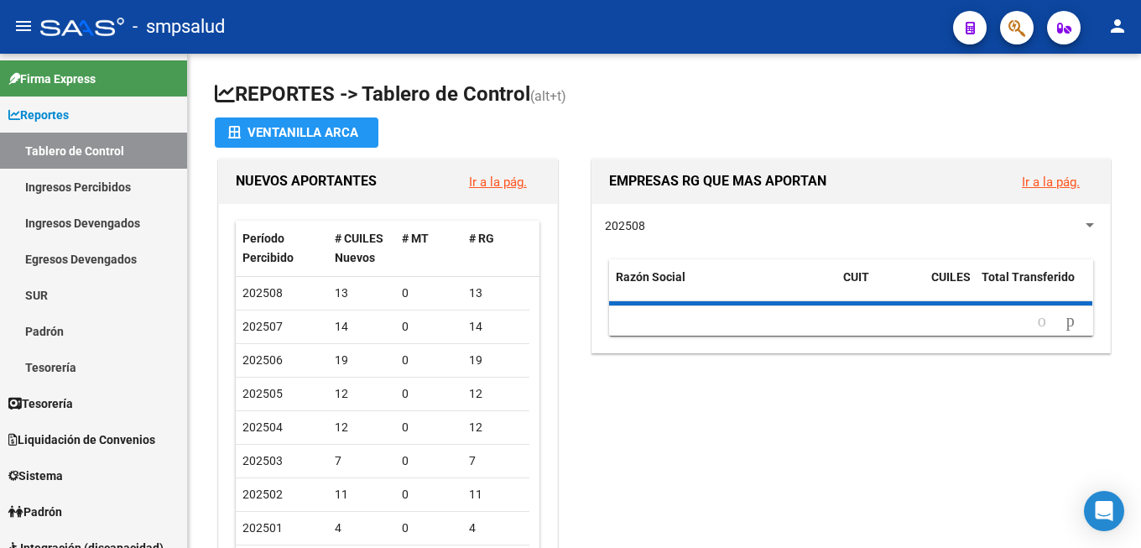 The width and height of the screenshot is (1141, 548). I want to click on datatable-header-cell: Período Percibido, so click(282, 248).